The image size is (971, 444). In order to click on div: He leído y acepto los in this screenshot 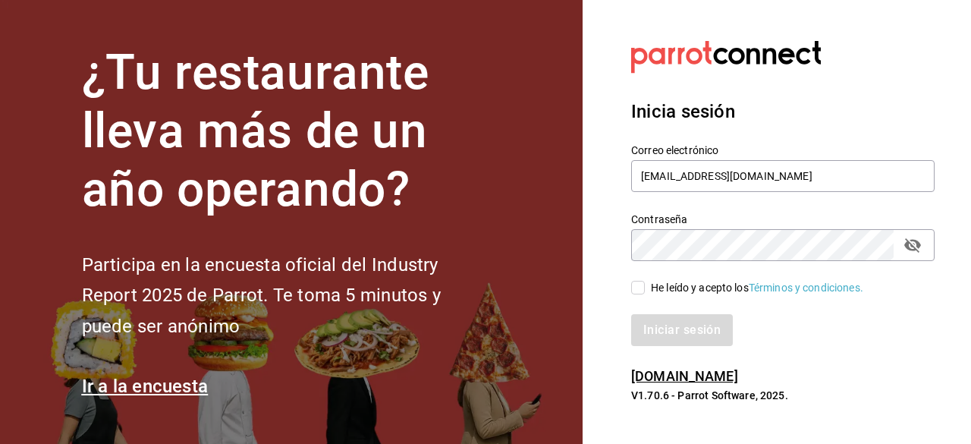, I will do `click(757, 287)`.